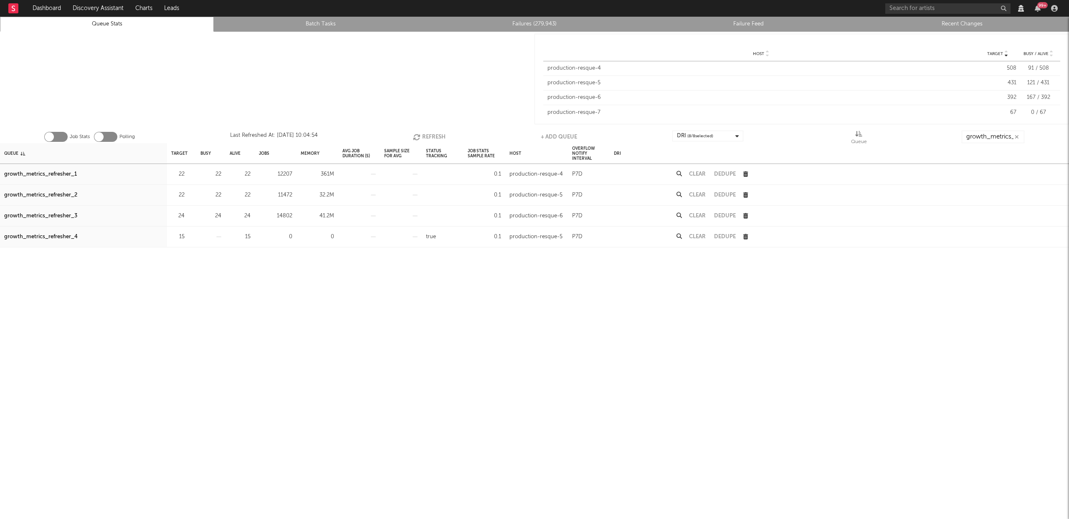  What do you see at coordinates (310, 153) in the screenshot?
I see `div: Memory` at bounding box center [310, 153].